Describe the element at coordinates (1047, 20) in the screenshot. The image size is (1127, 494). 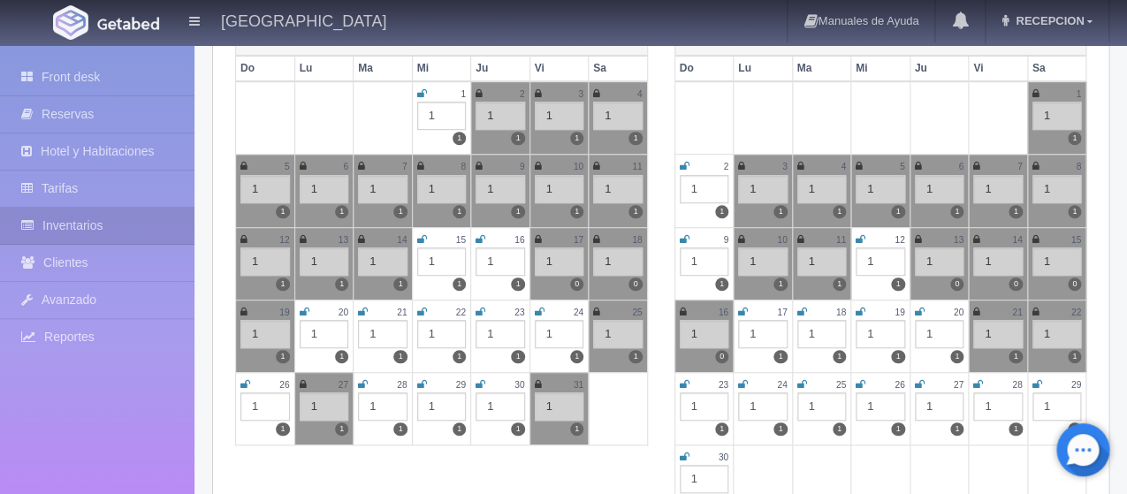
I see `span: RECEPCION` at that location.